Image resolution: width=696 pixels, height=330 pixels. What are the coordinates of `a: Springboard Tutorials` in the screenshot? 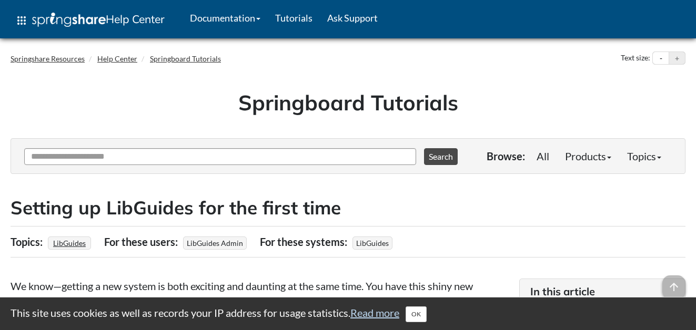 It's located at (185, 58).